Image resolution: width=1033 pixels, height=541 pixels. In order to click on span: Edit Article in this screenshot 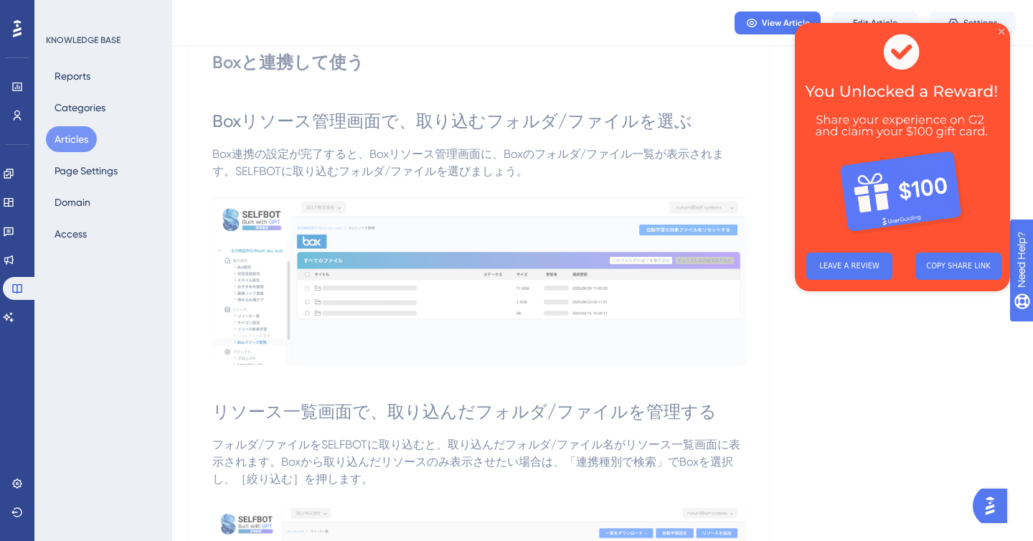, I will do `click(875, 23)`.